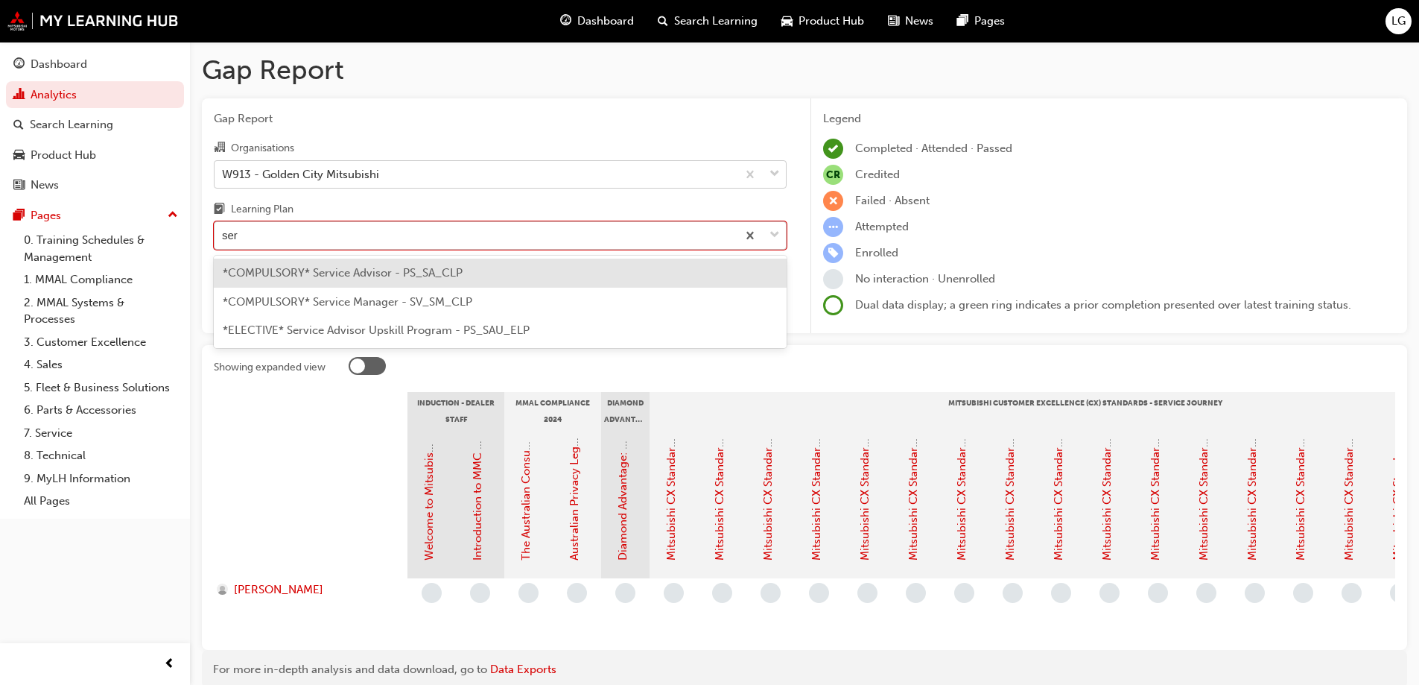  I want to click on span: News, so click(919, 21).